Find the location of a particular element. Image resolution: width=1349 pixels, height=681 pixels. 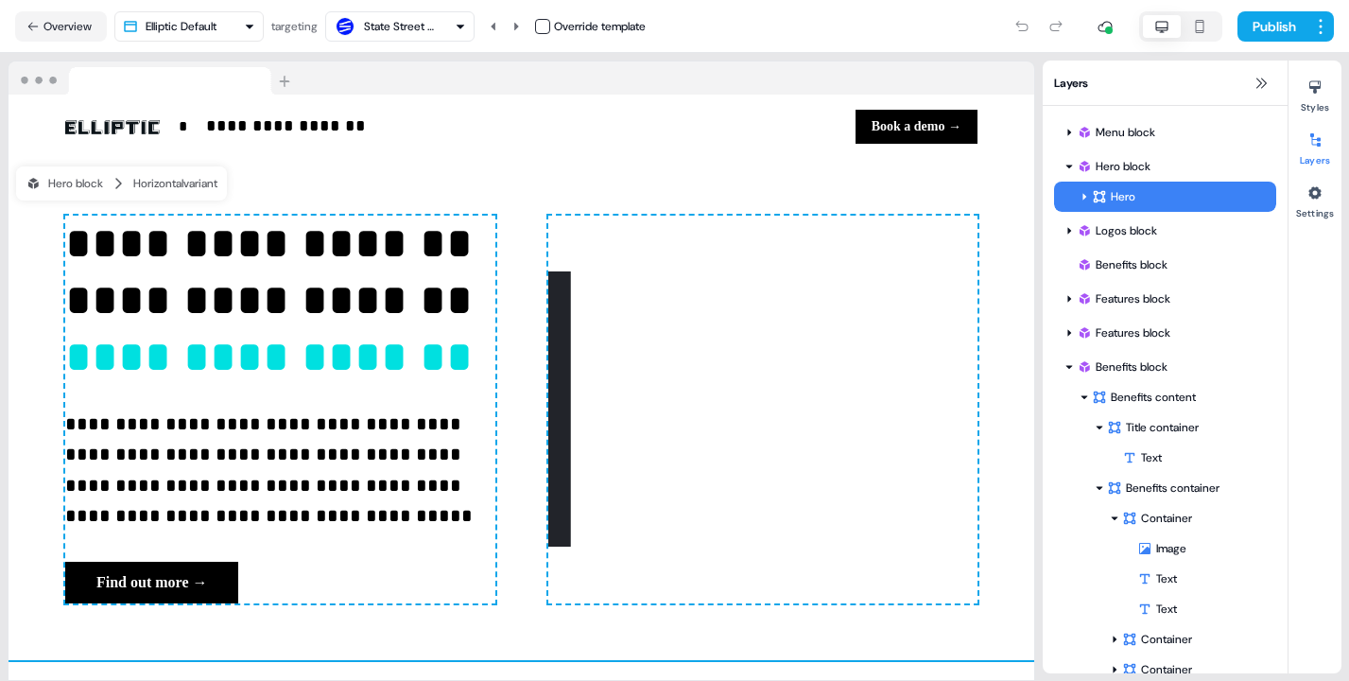

div: Book a demo → is located at coordinates (753, 127).